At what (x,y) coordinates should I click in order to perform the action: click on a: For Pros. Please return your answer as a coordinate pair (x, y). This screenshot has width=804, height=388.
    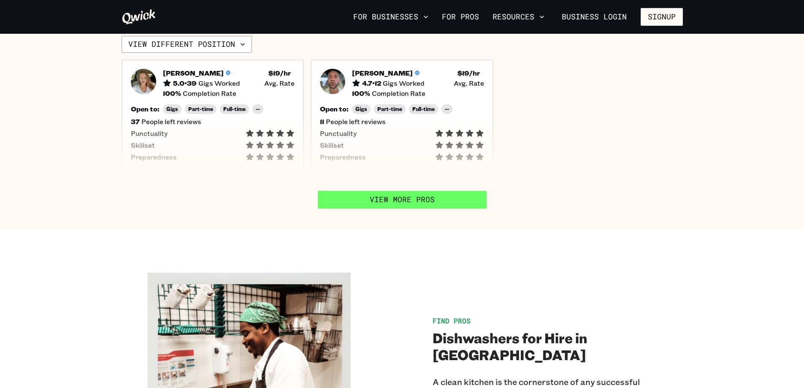
    Looking at the image, I should click on (461, 17).